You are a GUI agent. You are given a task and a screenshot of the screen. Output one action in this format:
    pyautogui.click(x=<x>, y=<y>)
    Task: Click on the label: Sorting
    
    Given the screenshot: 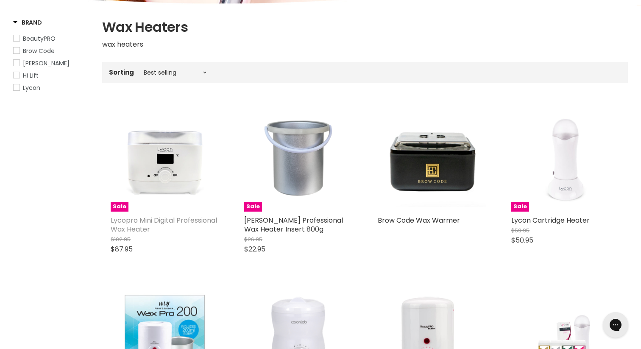 What is the action you would take?
    pyautogui.click(x=121, y=72)
    